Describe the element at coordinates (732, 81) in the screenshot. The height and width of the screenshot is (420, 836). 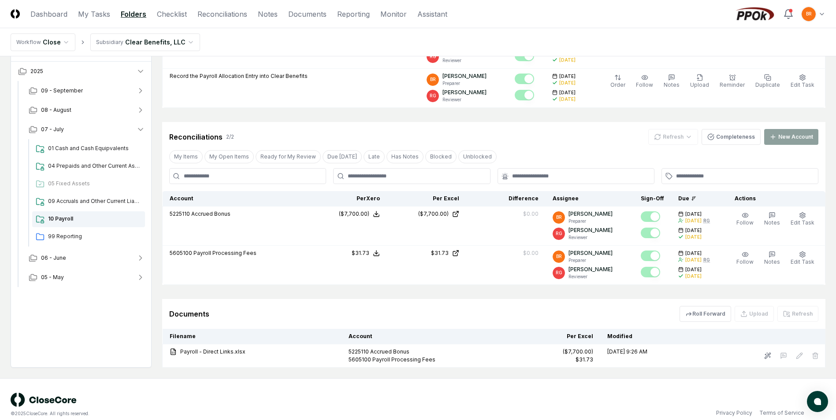
I see `button: Reminder` at that location.